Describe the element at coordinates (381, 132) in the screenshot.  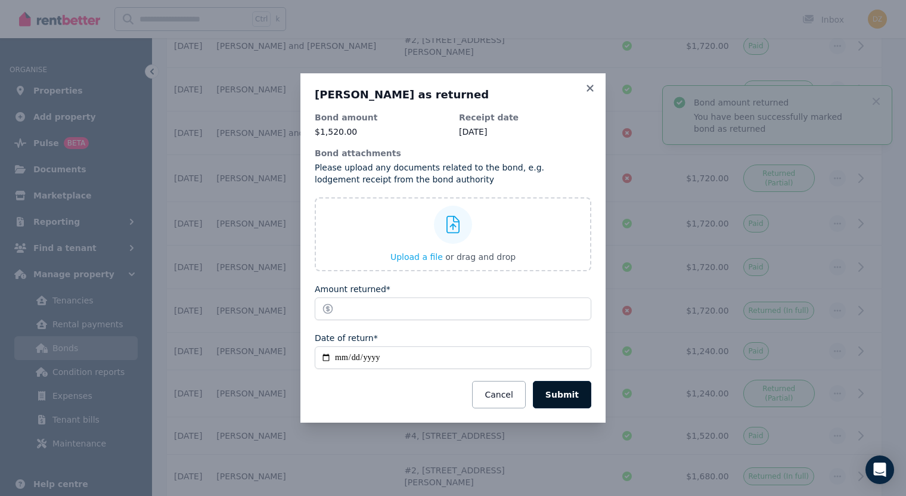
I see `p: $1,520.00` at that location.